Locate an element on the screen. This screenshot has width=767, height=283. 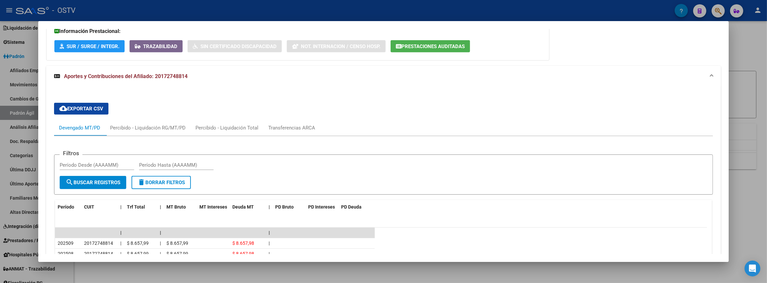
datatable-header-cell: PD Deuda is located at coordinates (357, 207).